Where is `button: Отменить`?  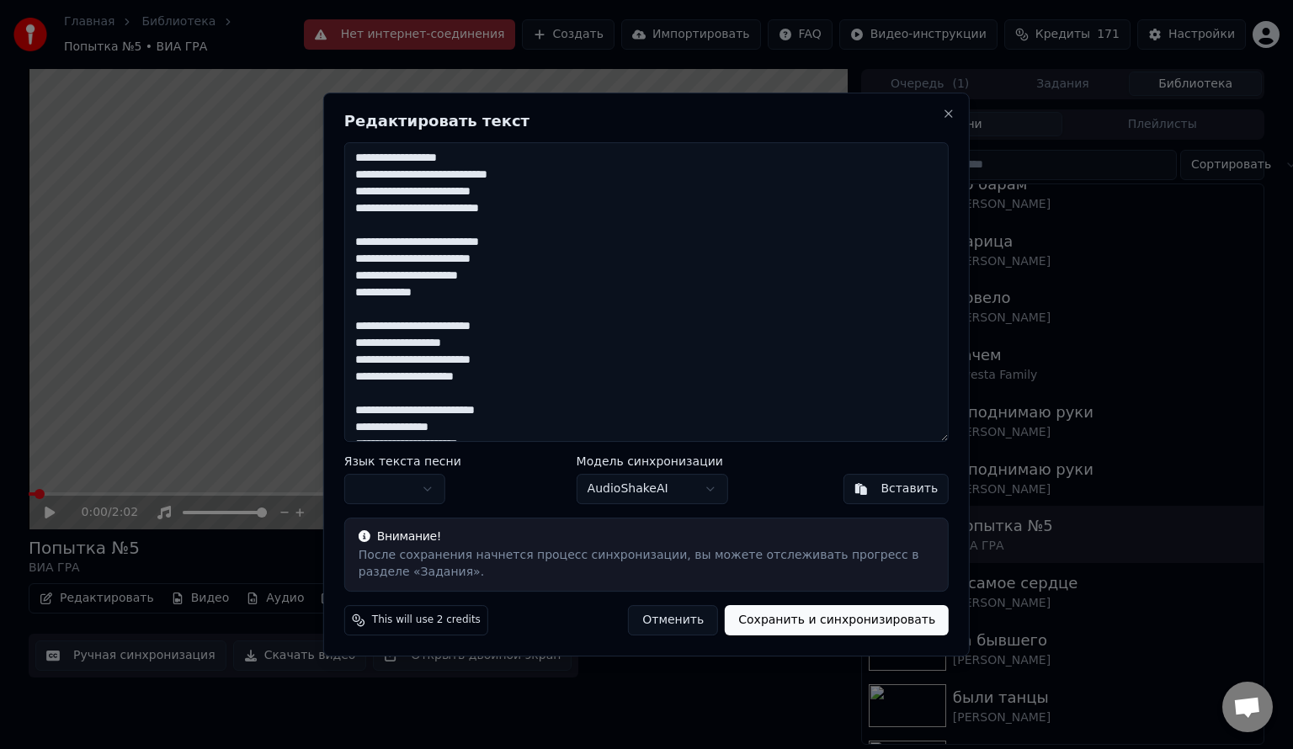
button: Отменить is located at coordinates (673, 620).